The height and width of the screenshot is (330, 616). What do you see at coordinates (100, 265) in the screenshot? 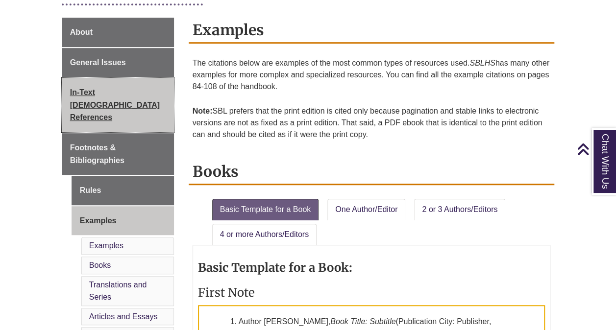
I see `a: Books` at bounding box center [100, 265].